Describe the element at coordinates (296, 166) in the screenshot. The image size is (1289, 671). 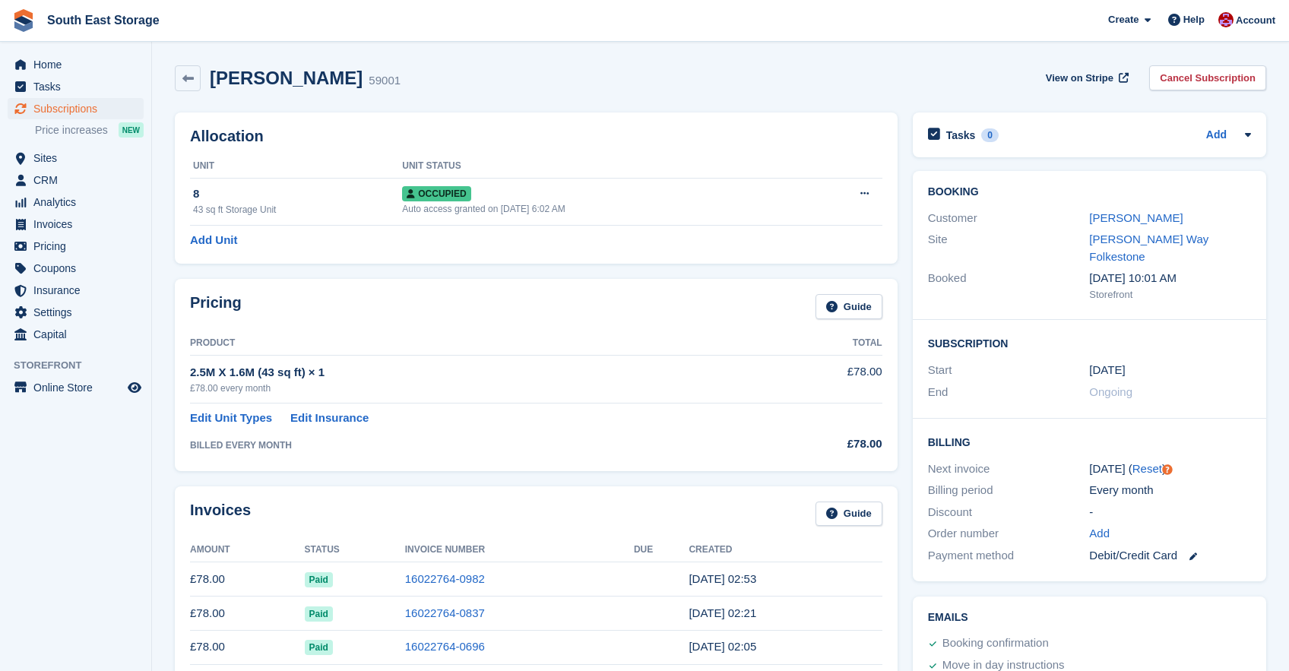
I see `th: Unit` at that location.